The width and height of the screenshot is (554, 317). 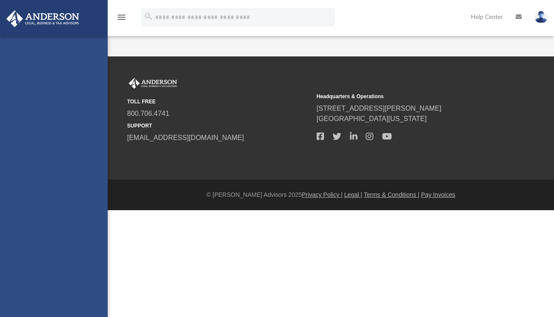 What do you see at coordinates (541, 17) in the screenshot?
I see `img: User Pic` at bounding box center [541, 17].